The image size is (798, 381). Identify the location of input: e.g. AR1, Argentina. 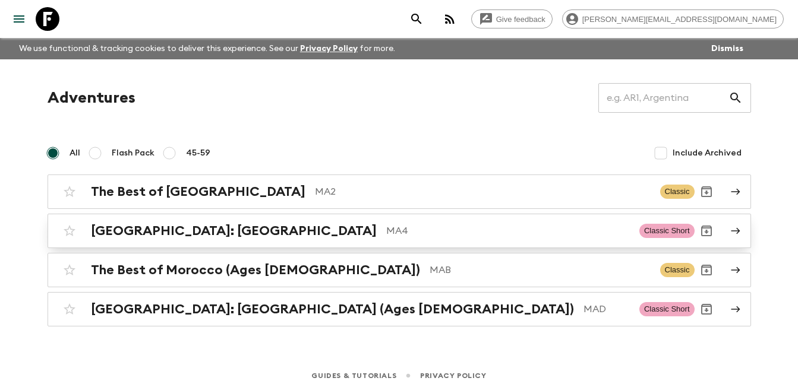
(663, 98).